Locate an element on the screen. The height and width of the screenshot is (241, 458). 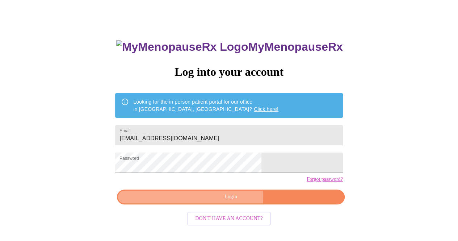
a: Don't have an account? is located at coordinates (229, 217).